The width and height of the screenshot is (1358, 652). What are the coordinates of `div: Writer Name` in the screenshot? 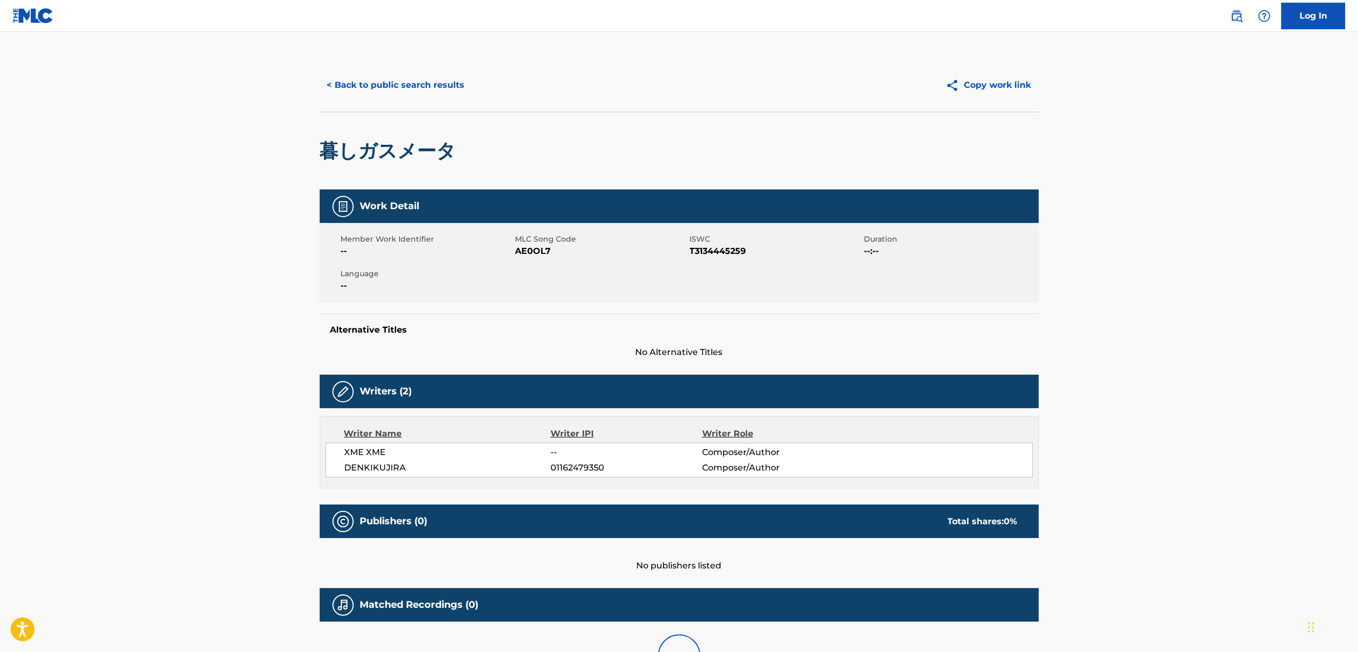 It's located at (447, 434).